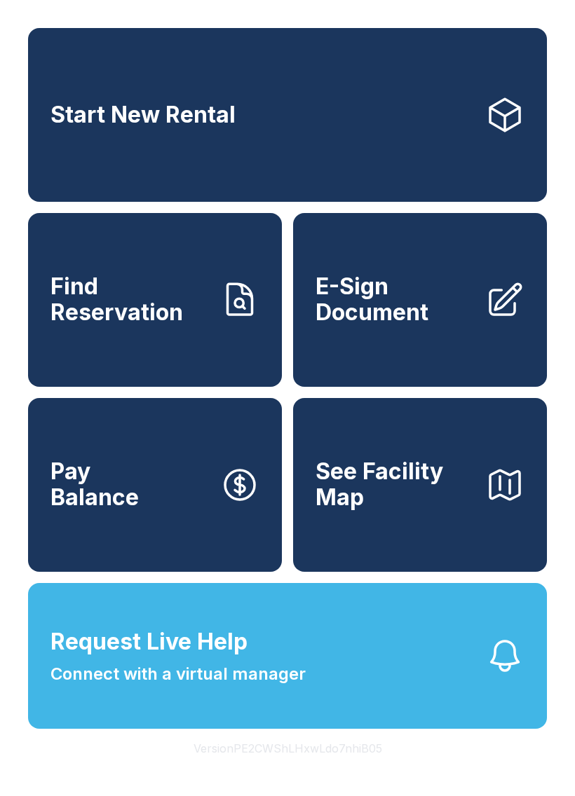 Image resolution: width=575 pixels, height=796 pixels. I want to click on span: Start New Rental, so click(143, 115).